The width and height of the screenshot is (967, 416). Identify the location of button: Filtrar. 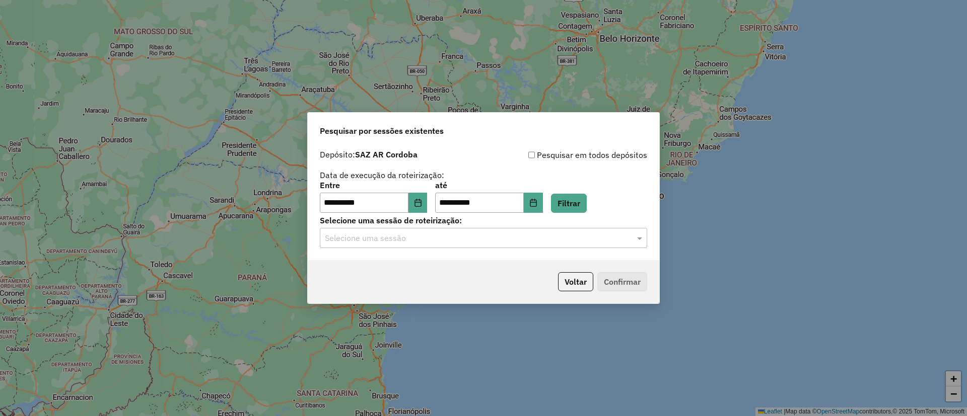
(568, 203).